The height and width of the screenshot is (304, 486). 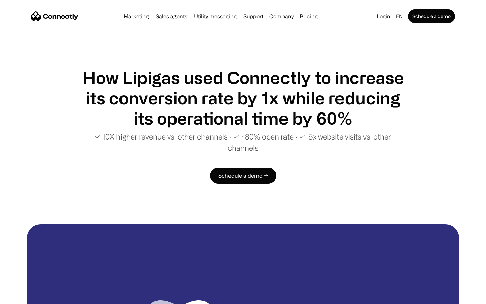 I want to click on a: Login, so click(x=383, y=16).